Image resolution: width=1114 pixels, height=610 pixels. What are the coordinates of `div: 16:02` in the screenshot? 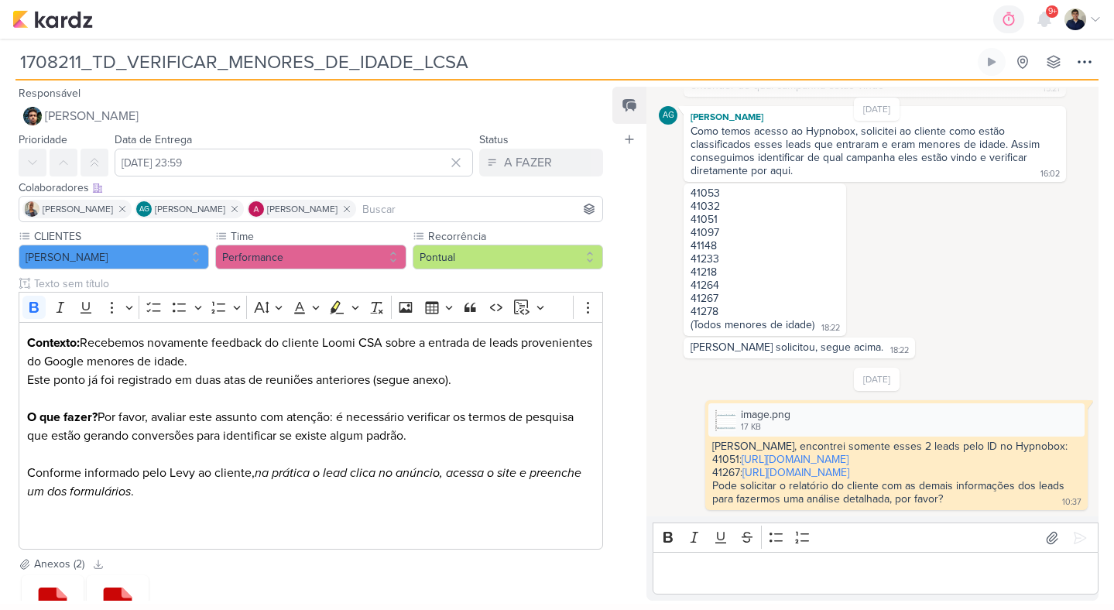 It's located at (1050, 174).